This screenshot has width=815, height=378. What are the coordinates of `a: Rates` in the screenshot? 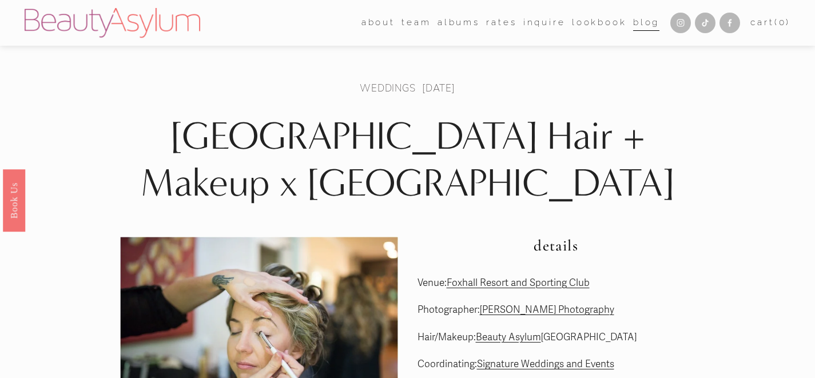 It's located at (501, 23).